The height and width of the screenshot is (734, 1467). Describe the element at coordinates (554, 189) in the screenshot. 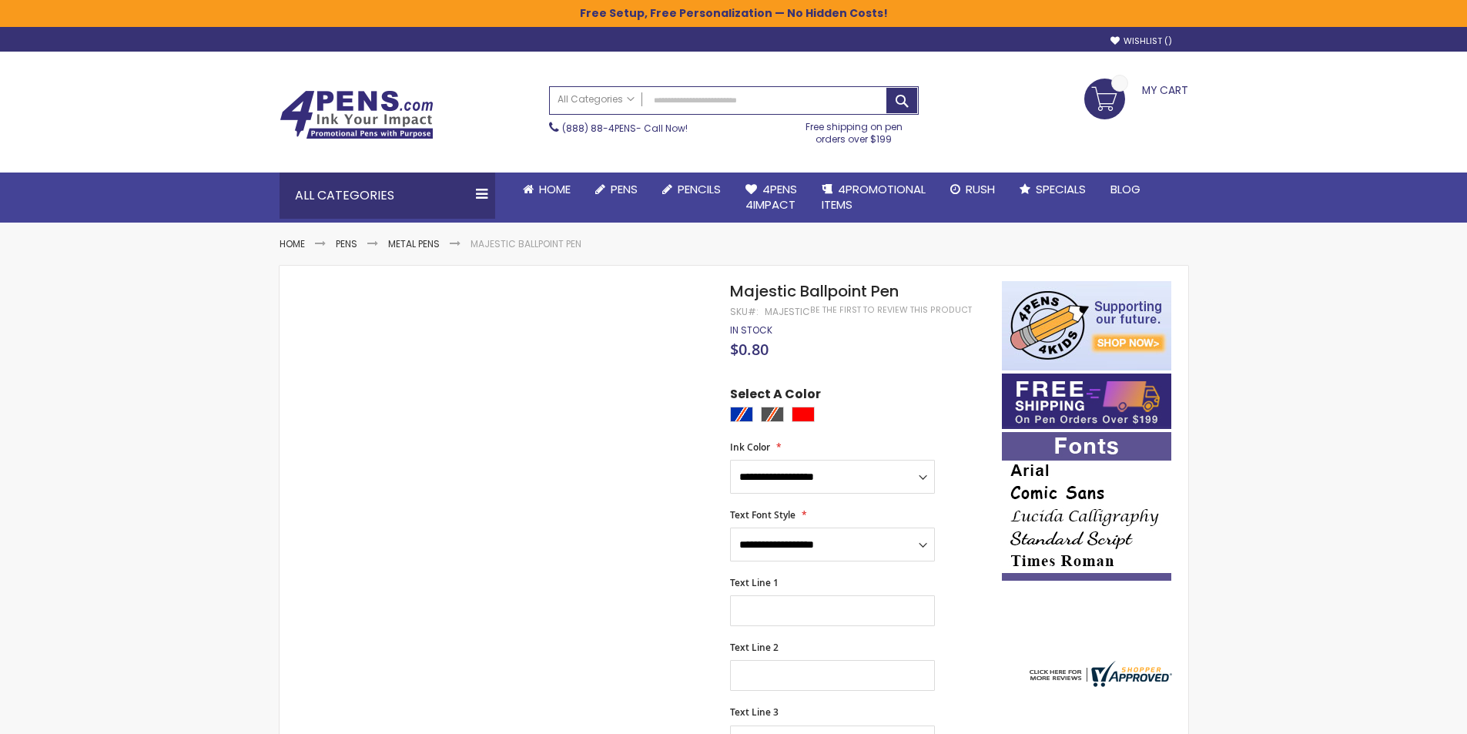

I see `span: Home` at that location.